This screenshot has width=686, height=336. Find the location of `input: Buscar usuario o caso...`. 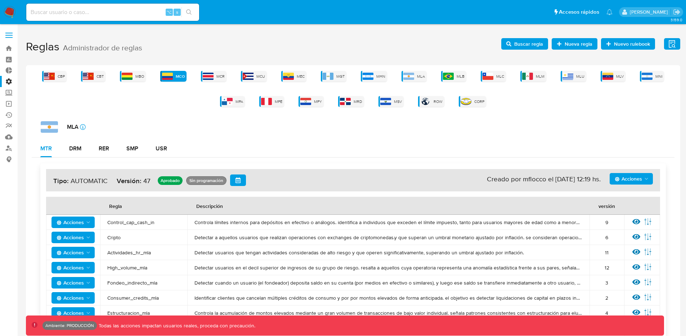

input: Buscar usuario o caso... is located at coordinates (113, 12).